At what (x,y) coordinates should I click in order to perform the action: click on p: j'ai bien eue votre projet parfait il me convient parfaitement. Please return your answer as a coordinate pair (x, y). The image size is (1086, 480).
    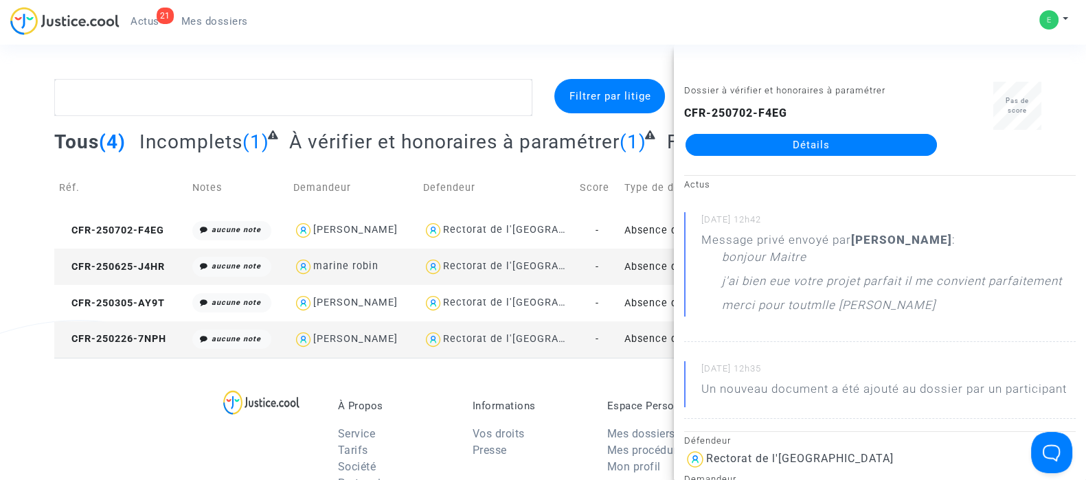
    Looking at the image, I should click on (892, 285).